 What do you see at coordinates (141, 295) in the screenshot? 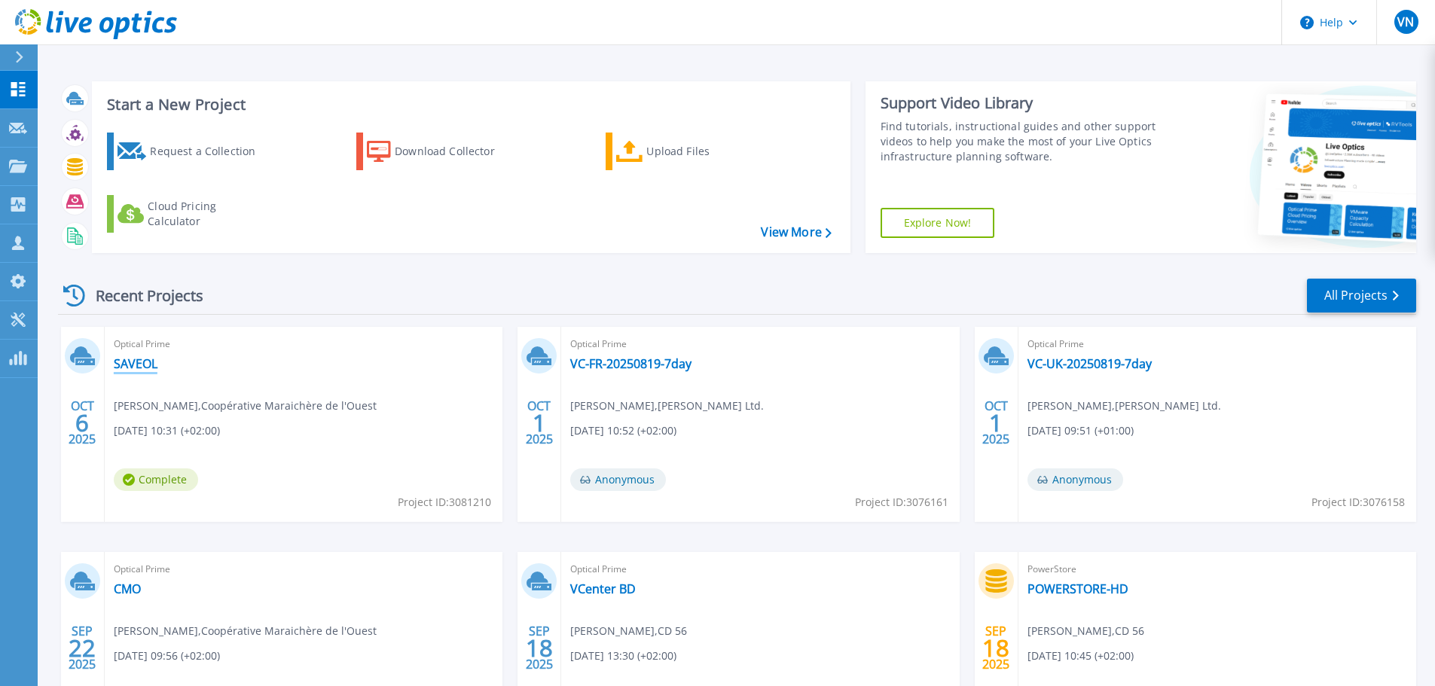
I see `div: Recent Projects` at bounding box center [141, 295].